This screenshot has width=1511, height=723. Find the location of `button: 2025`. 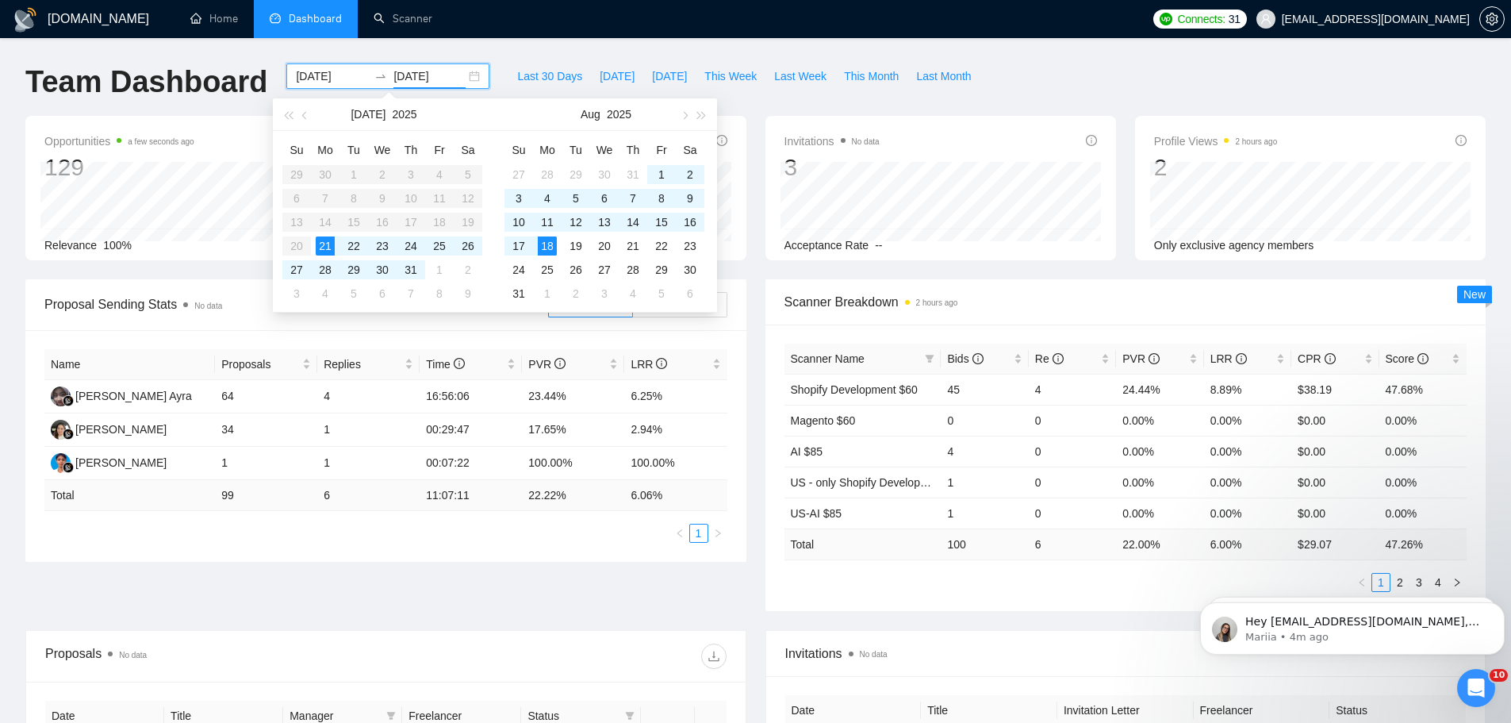

button: 2025 is located at coordinates (619, 114).